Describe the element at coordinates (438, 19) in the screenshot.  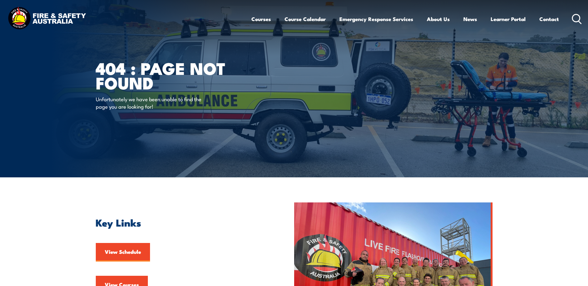
I see `a: About Us` at that location.